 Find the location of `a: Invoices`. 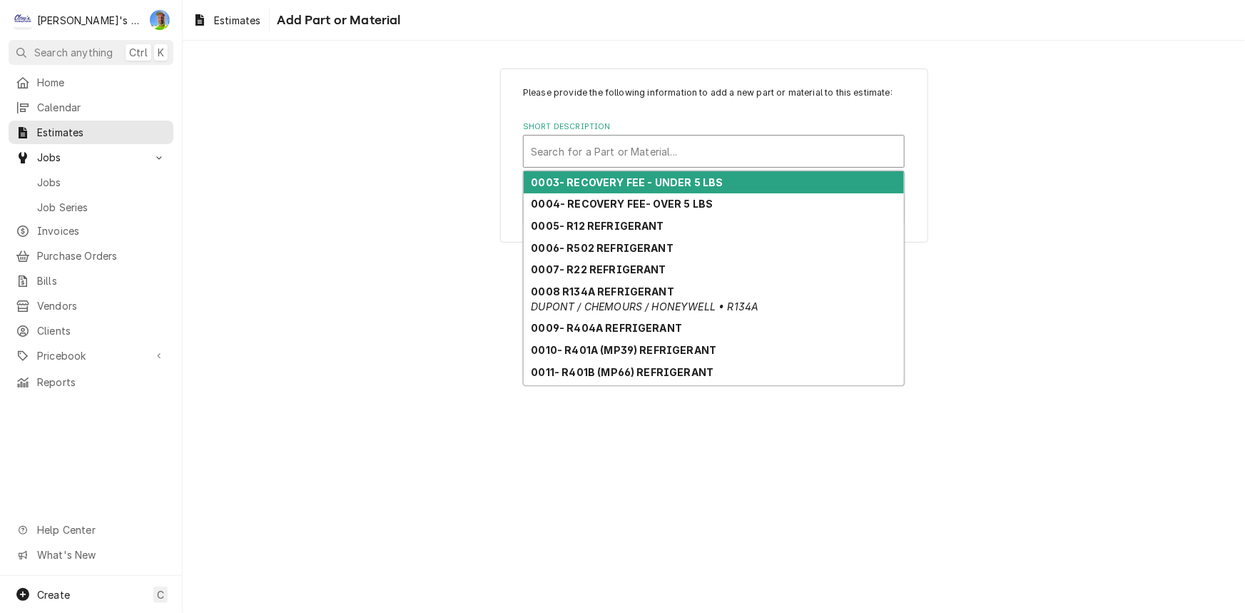

a: Invoices is located at coordinates (91, 230).